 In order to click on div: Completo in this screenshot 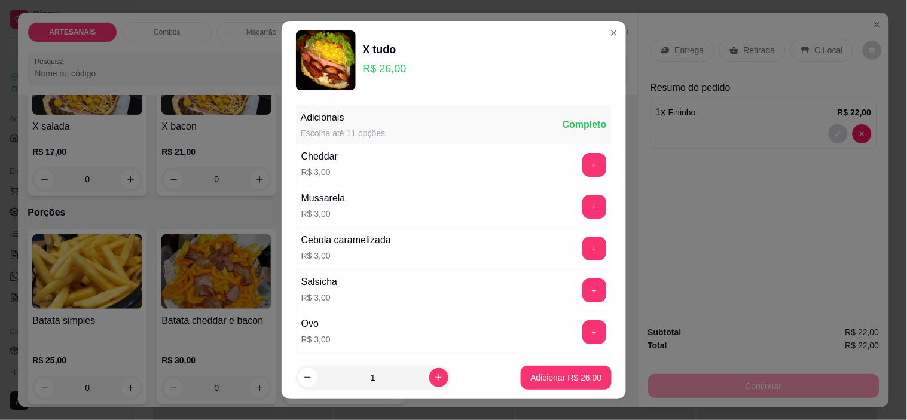, I will do `click(585, 125)`.